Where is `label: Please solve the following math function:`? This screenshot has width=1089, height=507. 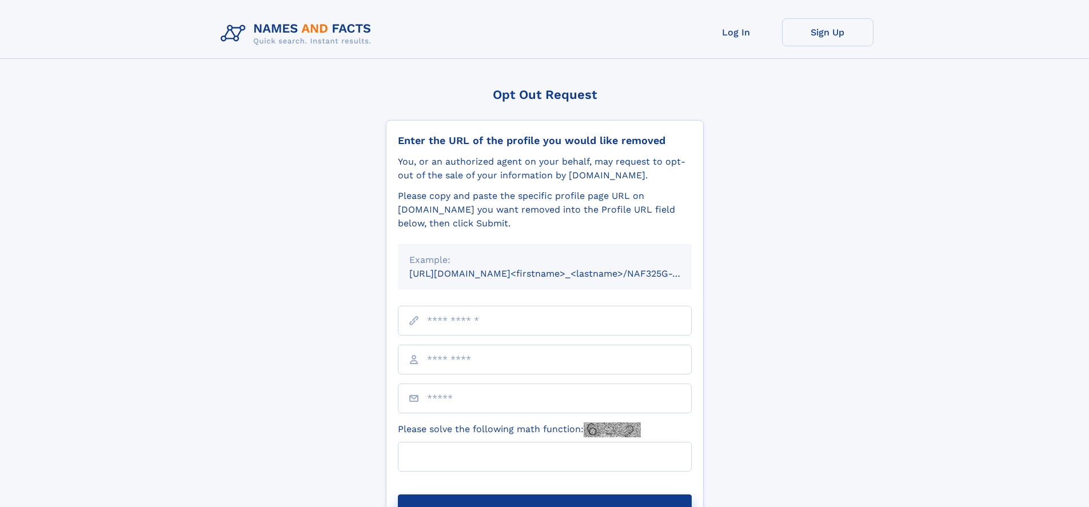 label: Please solve the following math function: is located at coordinates (519, 430).